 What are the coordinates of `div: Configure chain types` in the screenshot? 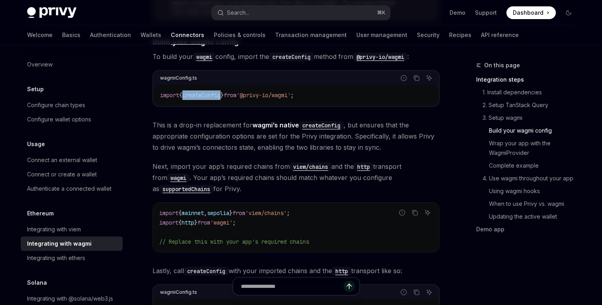 It's located at (56, 105).